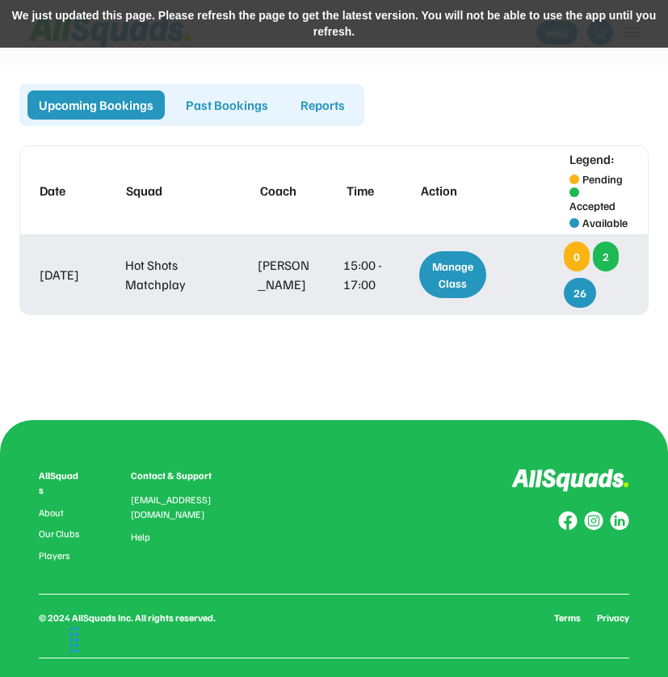 This screenshot has height=677, width=668. I want to click on img: Group%20copy%207.svg, so click(594, 521).